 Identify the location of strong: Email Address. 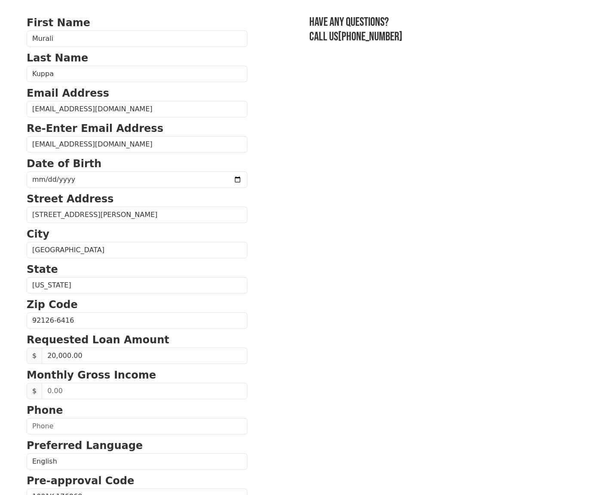
(68, 93).